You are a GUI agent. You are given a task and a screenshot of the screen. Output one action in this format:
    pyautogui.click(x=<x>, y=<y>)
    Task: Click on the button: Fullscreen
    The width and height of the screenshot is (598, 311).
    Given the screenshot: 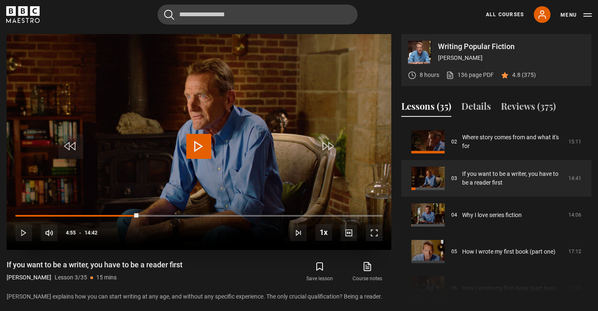 What is the action you would take?
    pyautogui.click(x=374, y=233)
    